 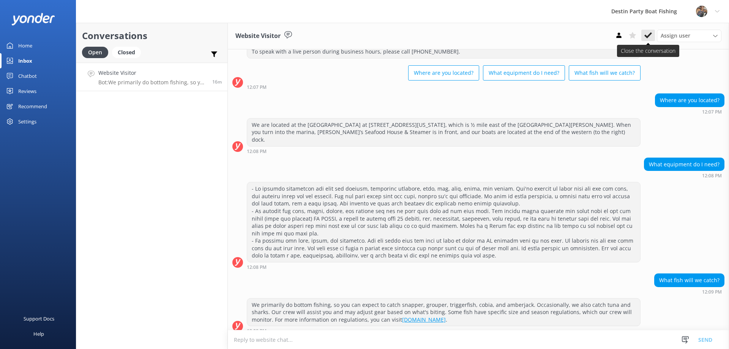 I want to click on div: Chatbot, so click(x=27, y=76).